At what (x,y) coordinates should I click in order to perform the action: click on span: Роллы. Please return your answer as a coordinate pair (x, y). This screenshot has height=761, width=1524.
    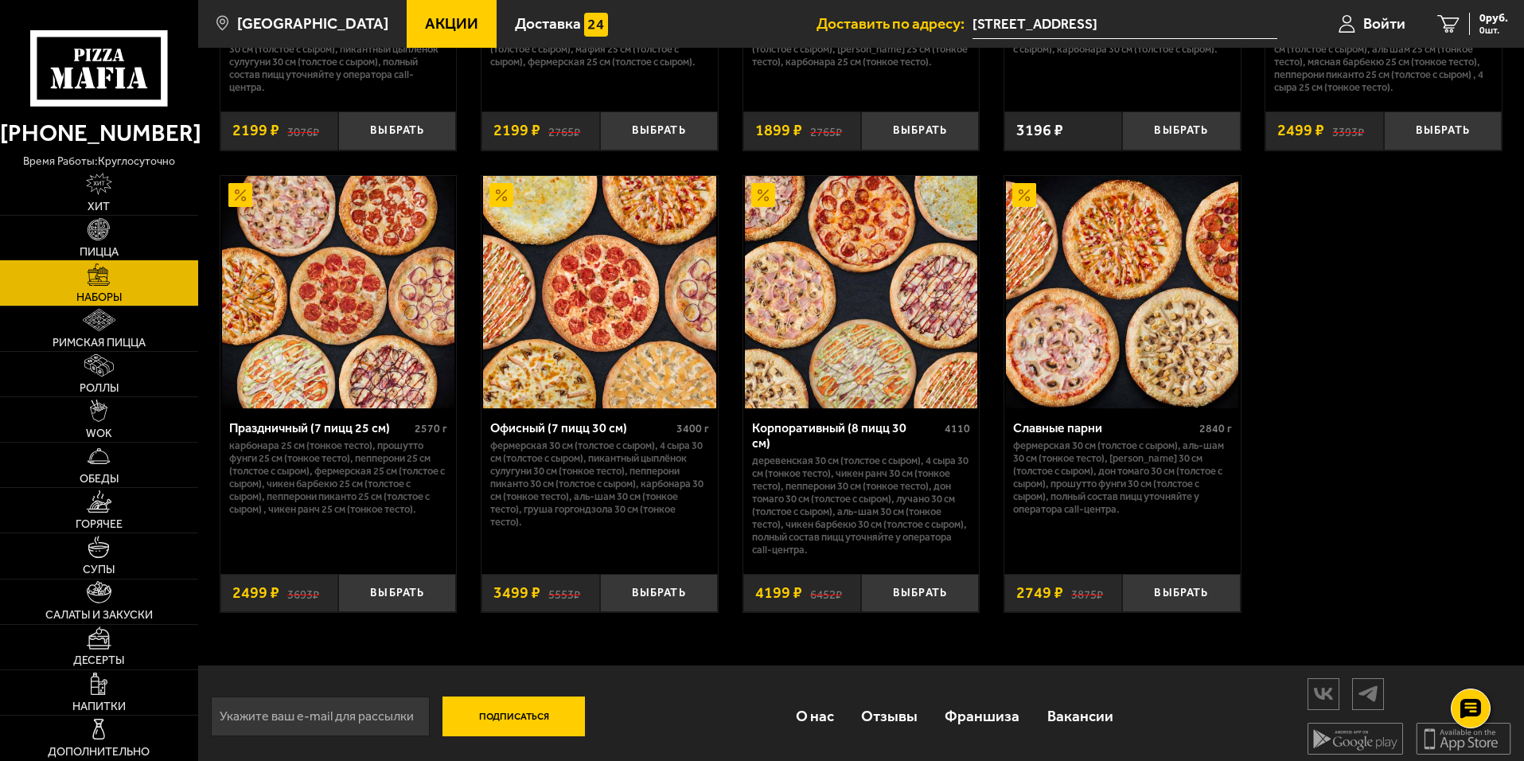
    Looking at the image, I should click on (99, 388).